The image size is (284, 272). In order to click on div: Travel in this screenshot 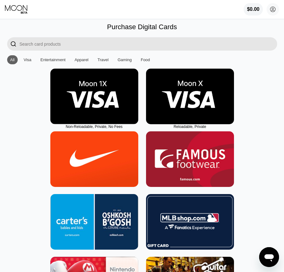, I will do `click(103, 60)`.